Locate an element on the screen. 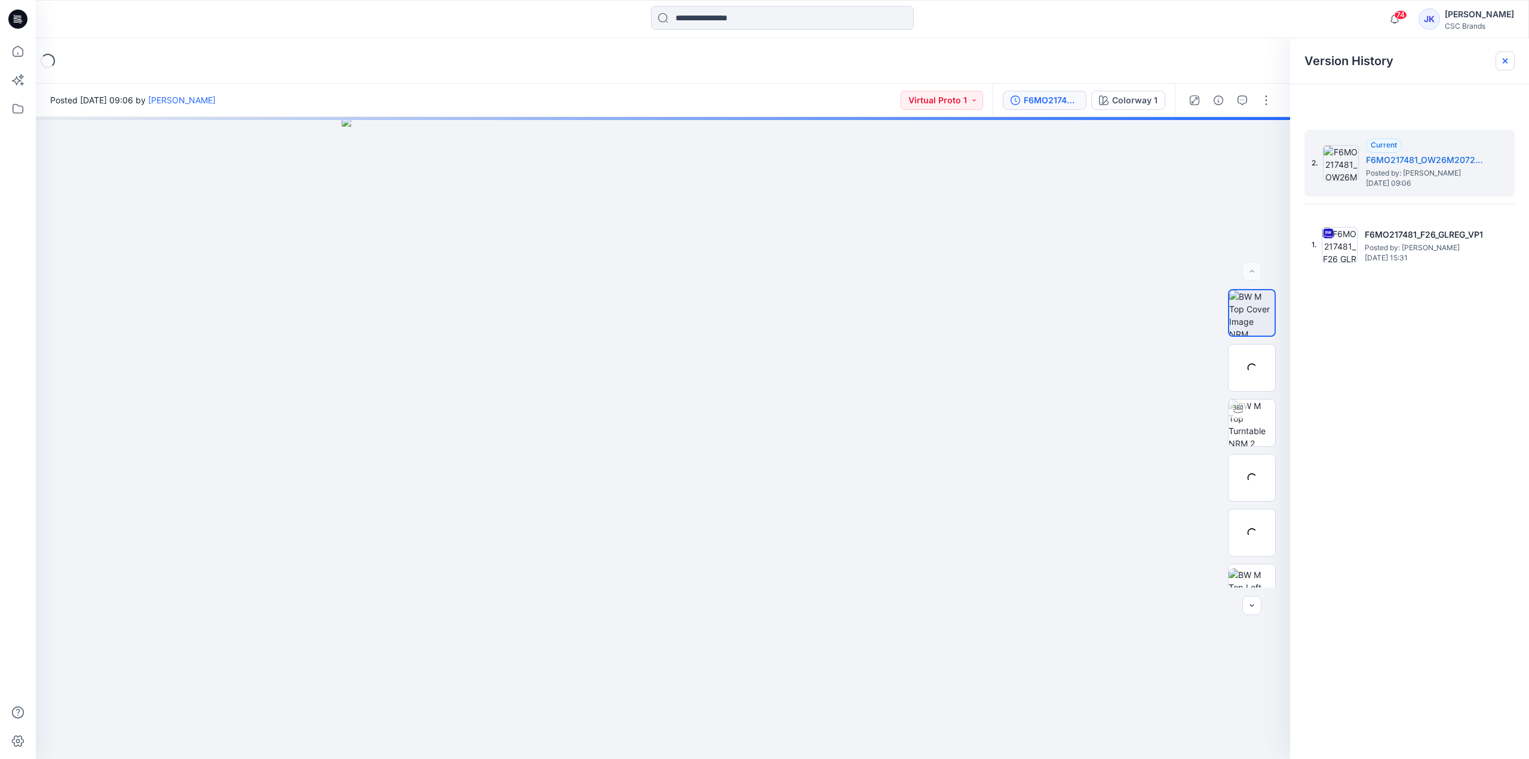  button: F6MO217481_OW26M2072_F26_GLREG_VFA is located at coordinates (1044, 100).